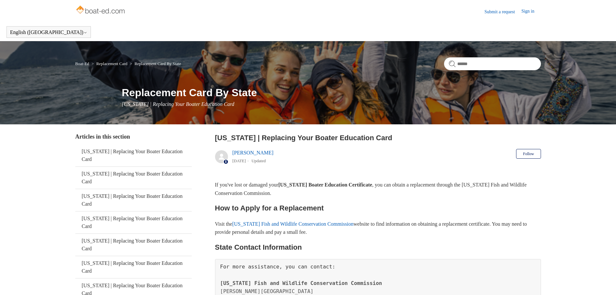 This screenshot has height=295, width=616. What do you see at coordinates (109, 63) in the screenshot?
I see `li: Replacement Card` at bounding box center [109, 63].